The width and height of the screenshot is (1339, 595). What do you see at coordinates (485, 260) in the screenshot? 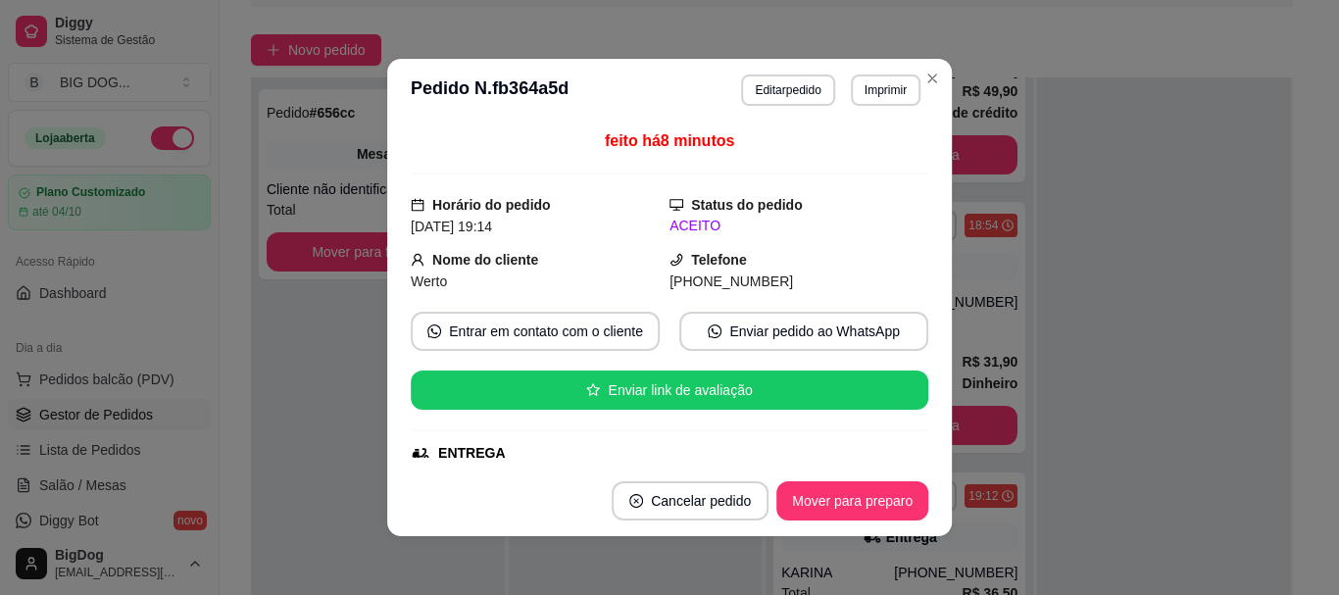
I see `strong: Nome do cliente` at bounding box center [485, 260].